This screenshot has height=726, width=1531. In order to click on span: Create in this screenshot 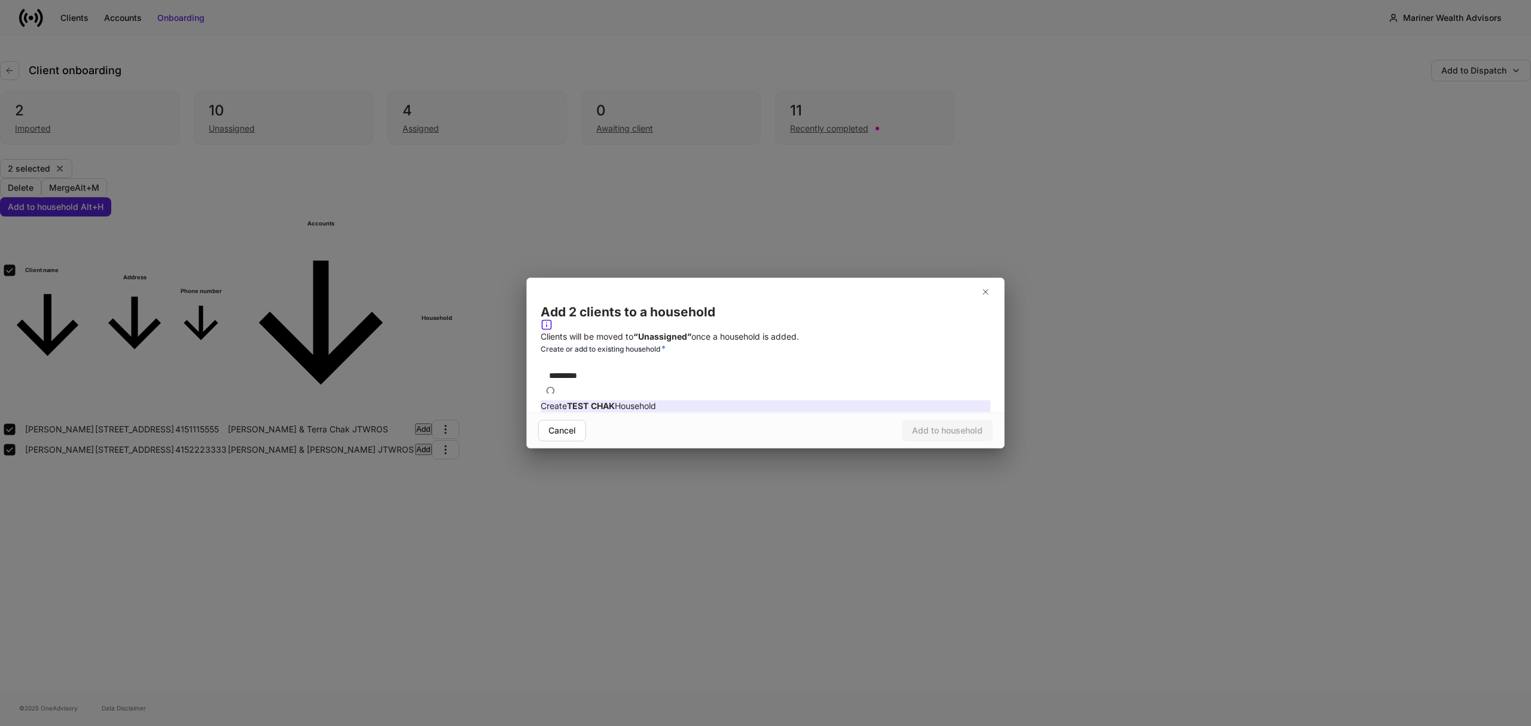, I will do `click(554, 406)`.